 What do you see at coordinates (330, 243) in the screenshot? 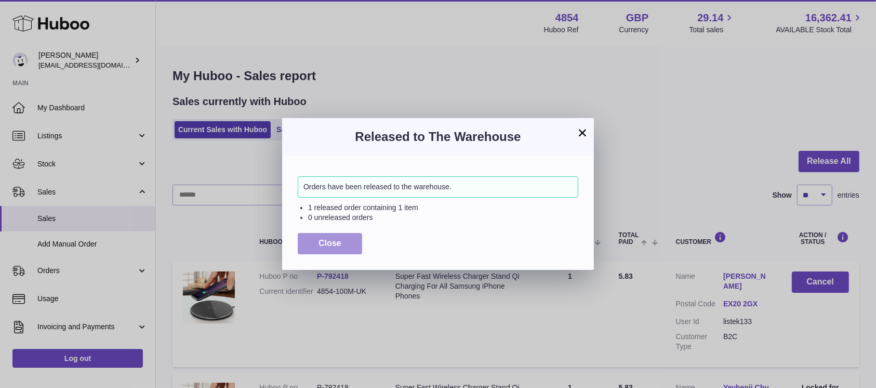
I see `span: Close` at bounding box center [330, 243].